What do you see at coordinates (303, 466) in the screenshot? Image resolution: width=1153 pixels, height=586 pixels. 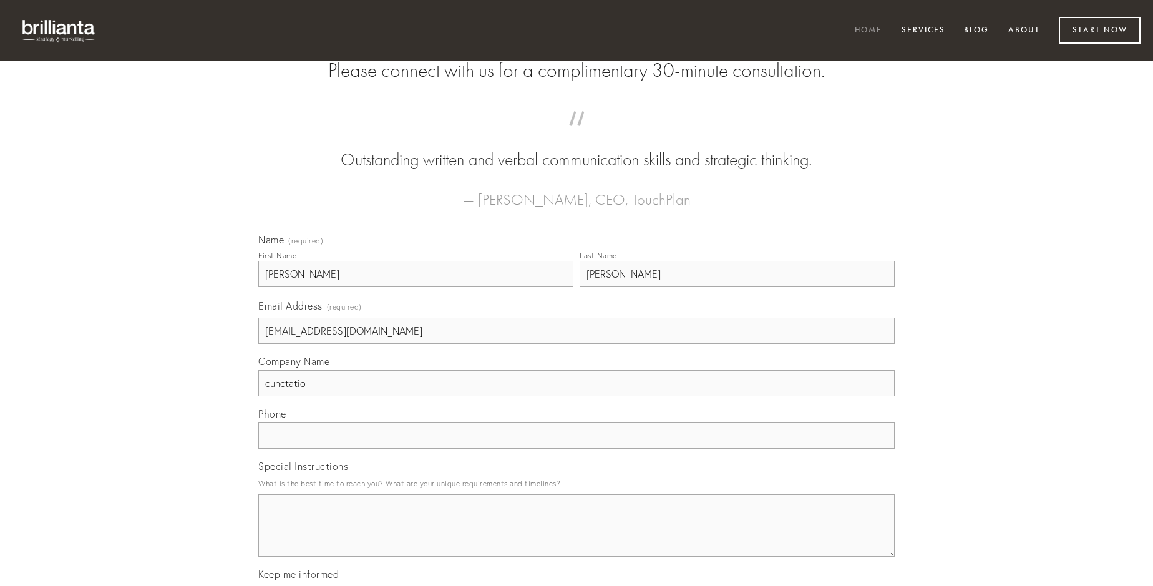 I see `span: Special Instructions` at bounding box center [303, 466].